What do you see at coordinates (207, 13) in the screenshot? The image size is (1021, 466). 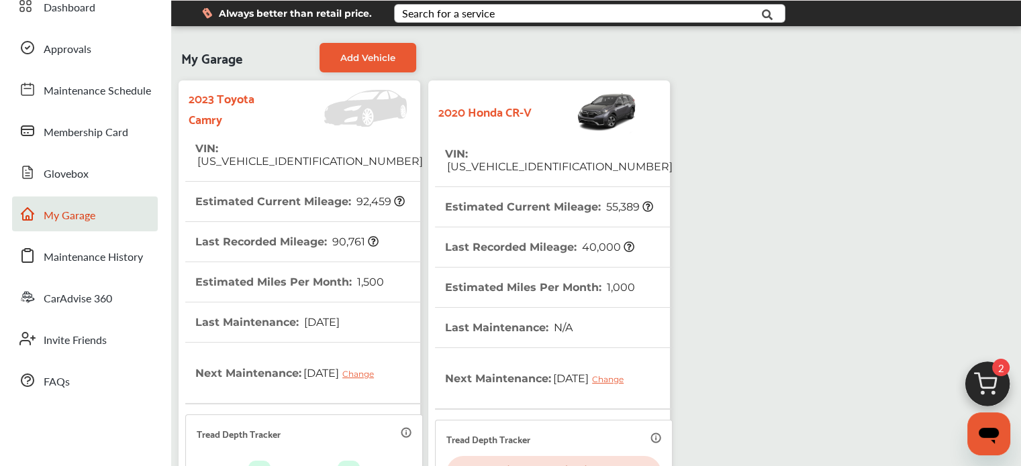 I see `img: dollor_label_vector.a70140d1.svg` at bounding box center [207, 13].